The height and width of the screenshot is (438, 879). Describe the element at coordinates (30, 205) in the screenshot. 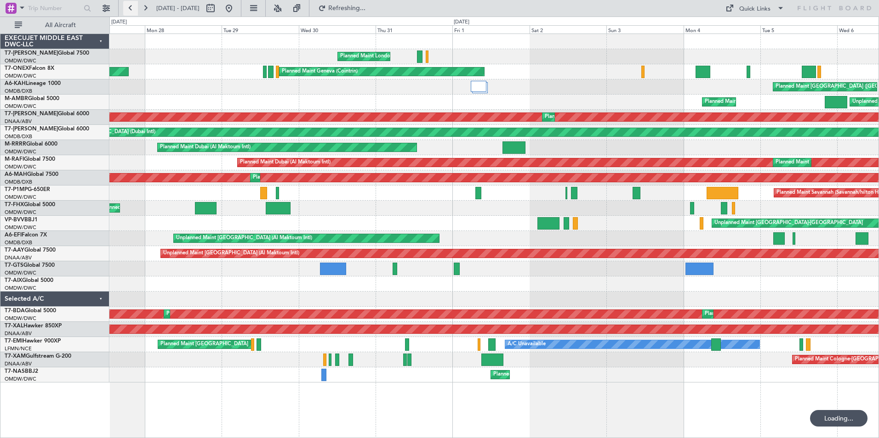

I see `a: T7-FHXGlobal 5000` at that location.